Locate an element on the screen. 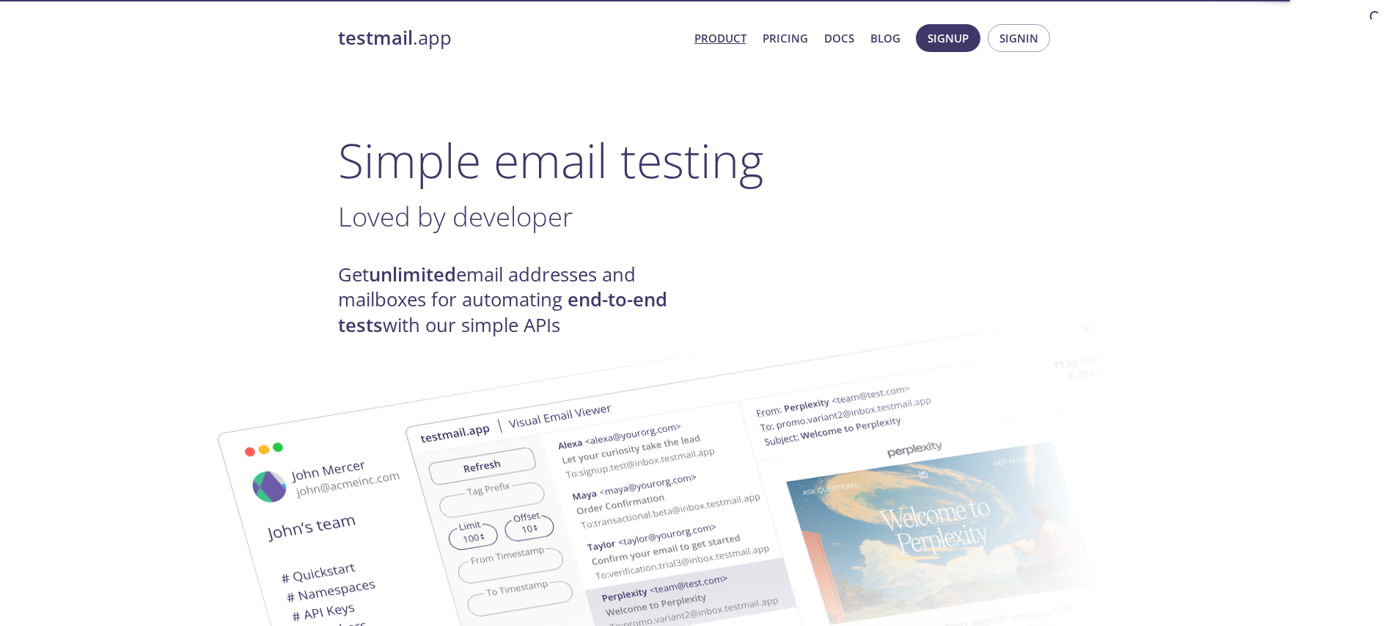 The width and height of the screenshot is (1391, 626). span: Loved by developer is located at coordinates (455, 216).